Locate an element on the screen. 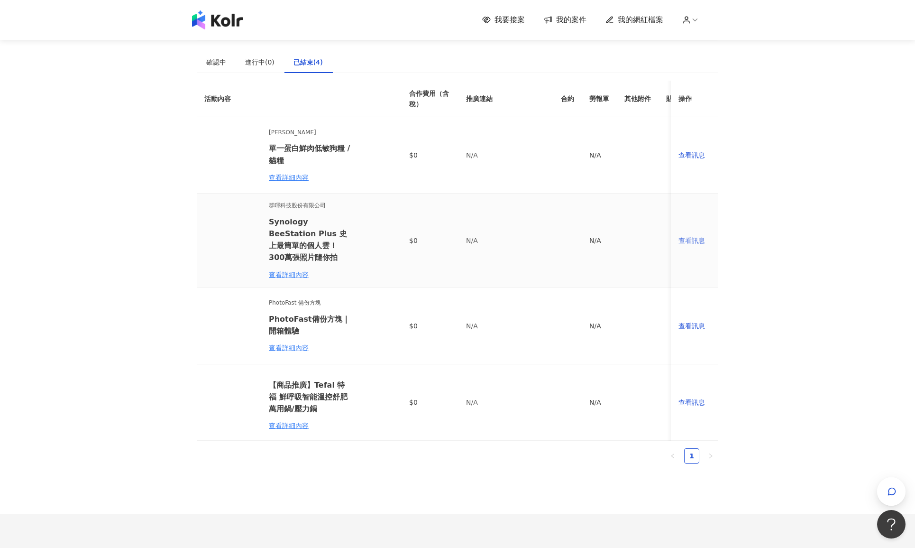 The height and width of the screenshot is (548, 915). span: 我的網紅檔案 is located at coordinates (641, 20).